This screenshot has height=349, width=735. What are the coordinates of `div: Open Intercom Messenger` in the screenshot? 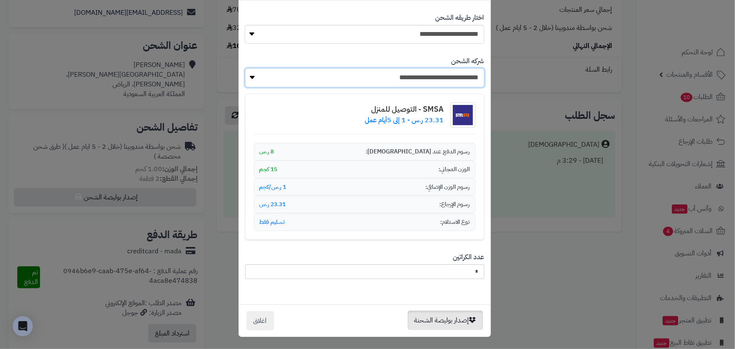 It's located at (23, 326).